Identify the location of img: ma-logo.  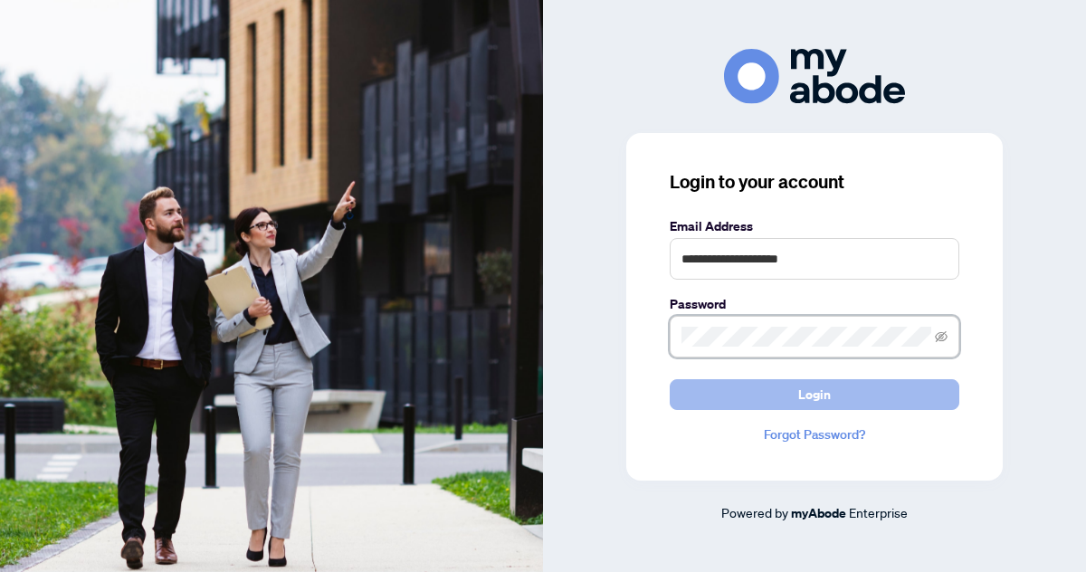
(814, 76).